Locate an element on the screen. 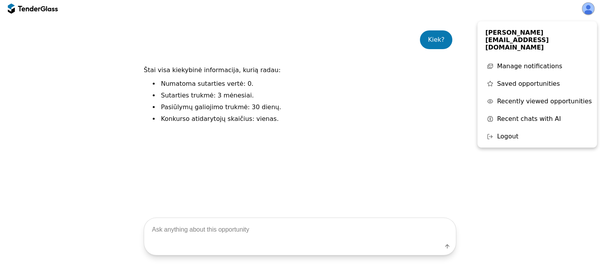 The height and width of the screenshot is (271, 600). li: Numatoma sutarties vertė: 0. is located at coordinates (308, 84).